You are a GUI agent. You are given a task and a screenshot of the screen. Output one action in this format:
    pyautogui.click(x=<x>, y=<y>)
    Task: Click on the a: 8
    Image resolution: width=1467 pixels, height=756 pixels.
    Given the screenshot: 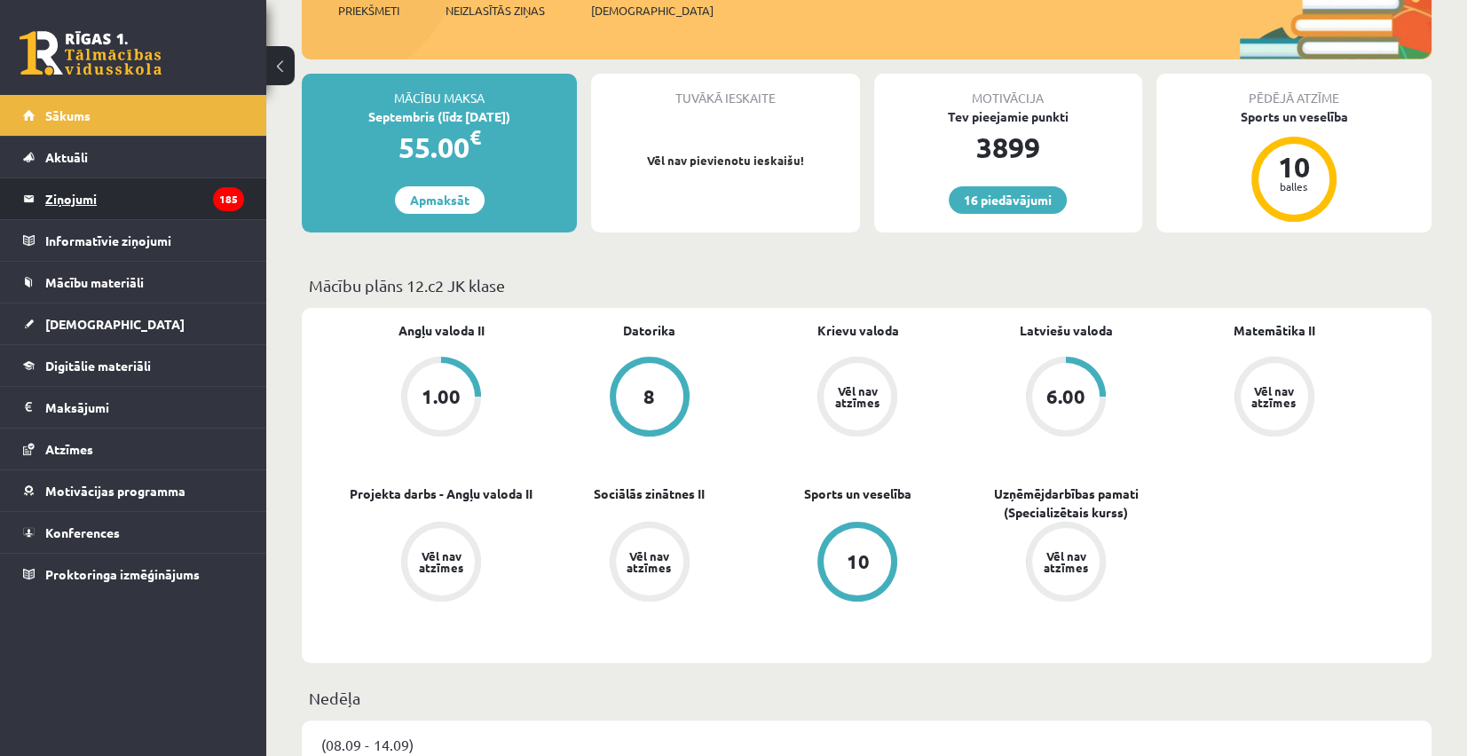 What is the action you would take?
    pyautogui.click(x=650, y=399)
    